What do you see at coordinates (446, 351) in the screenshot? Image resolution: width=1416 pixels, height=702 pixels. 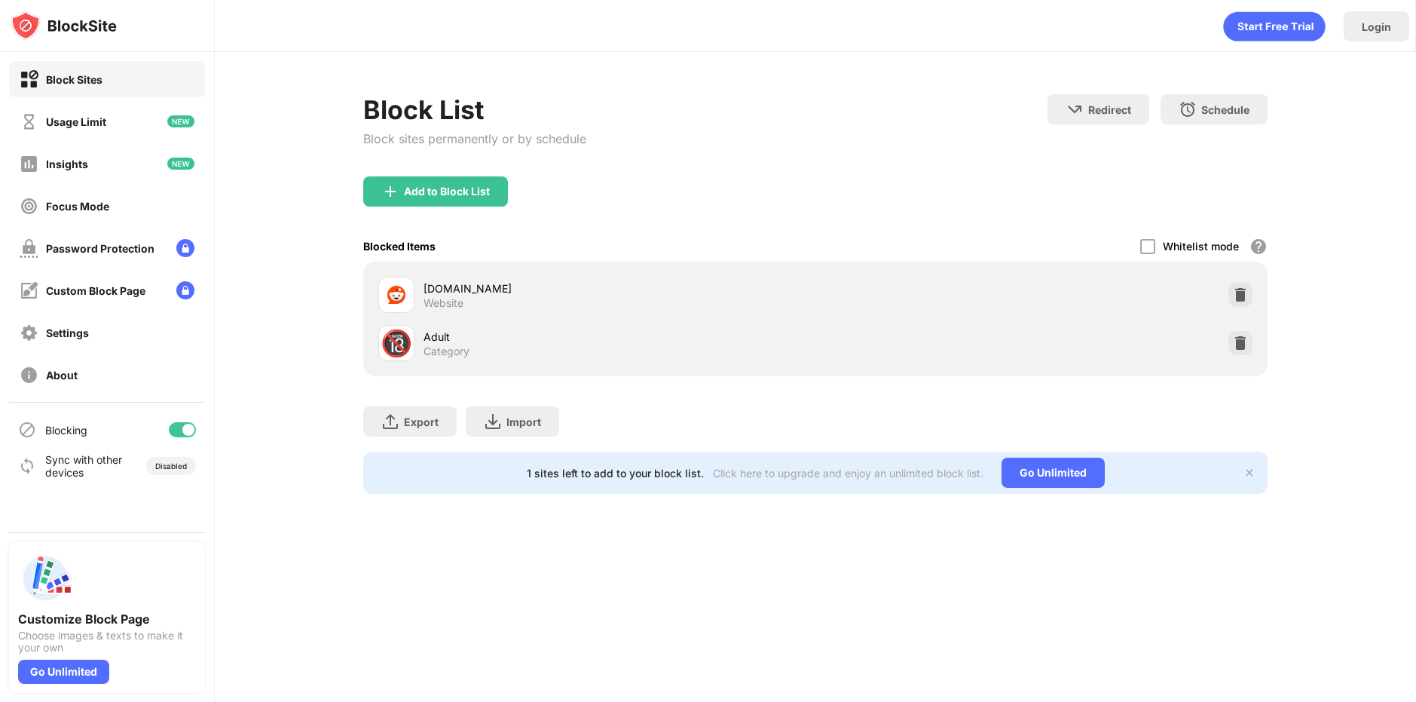 I see `div: Category` at bounding box center [446, 351].